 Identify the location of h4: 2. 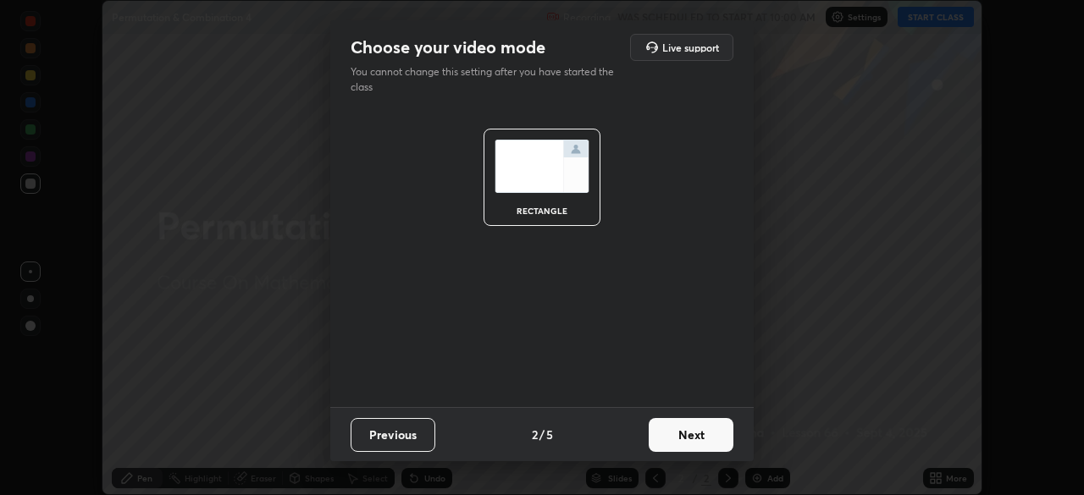
(534, 434).